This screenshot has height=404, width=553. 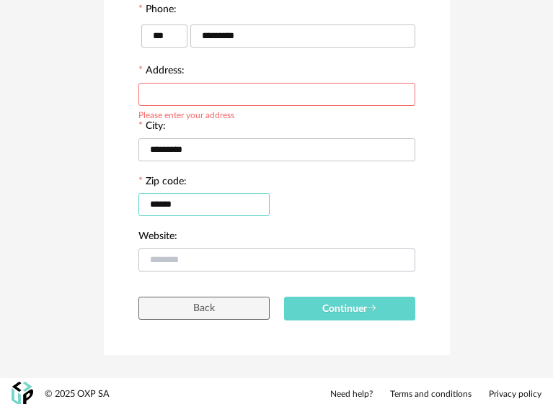 What do you see at coordinates (161, 72) in the screenshot?
I see `label: Address:` at bounding box center [161, 72].